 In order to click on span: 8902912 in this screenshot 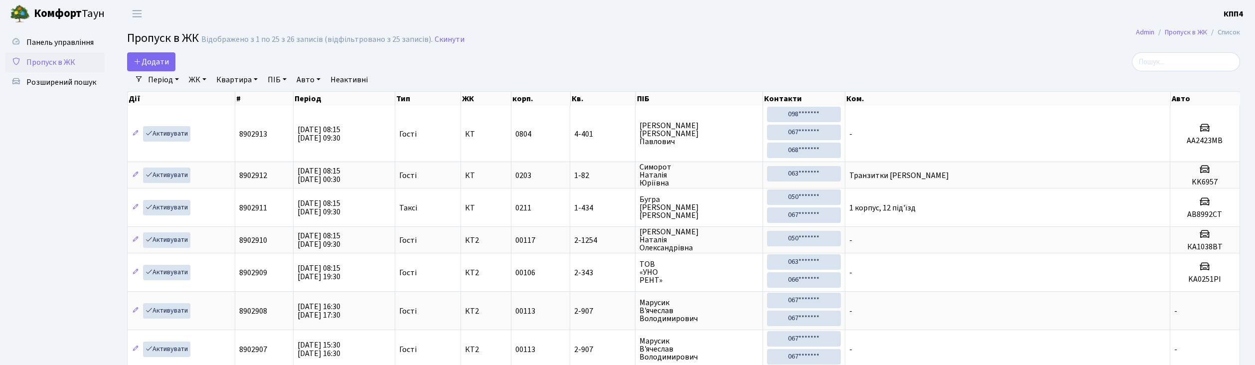, I will do `click(253, 175)`.